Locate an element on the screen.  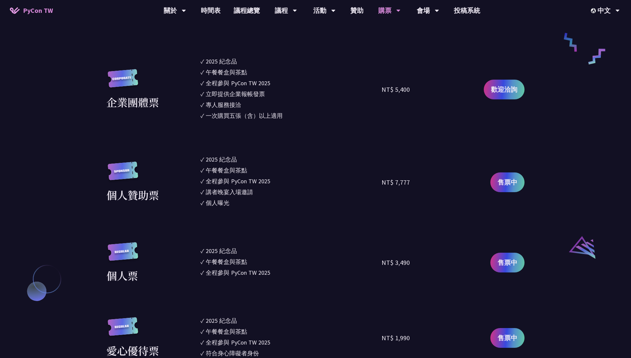
div: 個人曝光 is located at coordinates (218, 202).